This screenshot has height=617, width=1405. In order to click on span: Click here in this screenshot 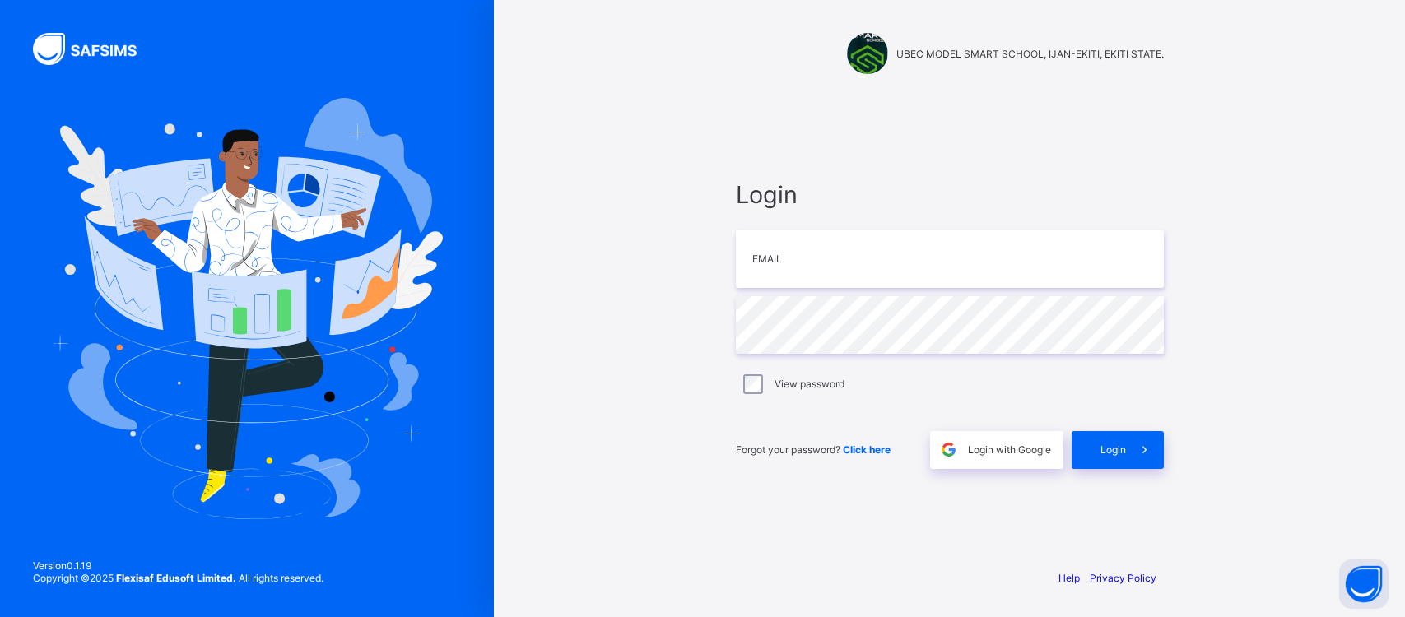, I will do `click(867, 449)`.